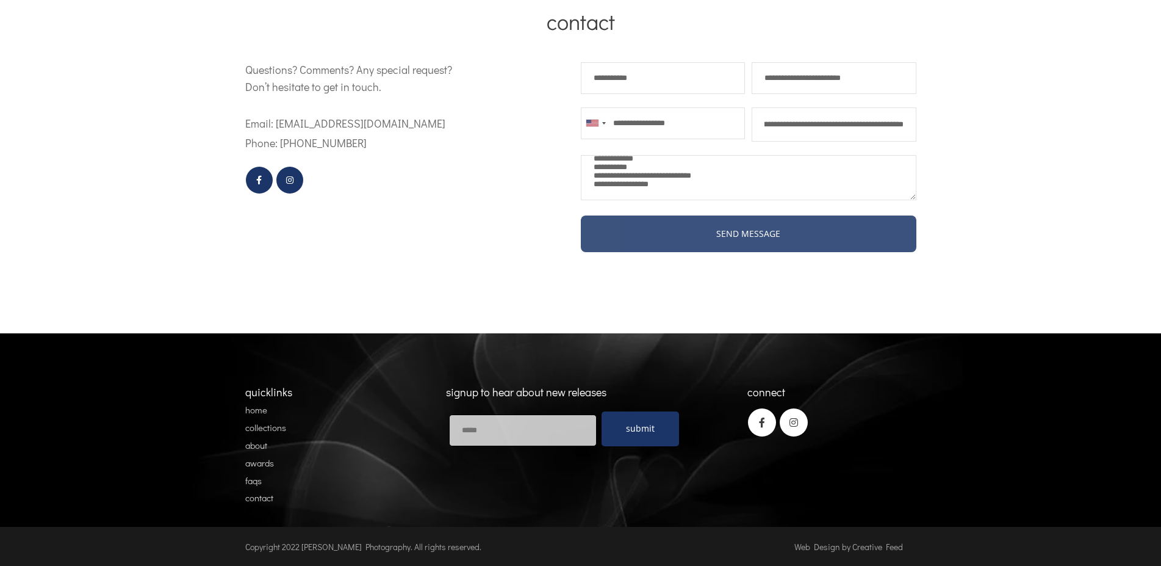 The height and width of the screenshot is (566, 1161). Describe the element at coordinates (596, 123) in the screenshot. I see `button: Selected country` at that location.